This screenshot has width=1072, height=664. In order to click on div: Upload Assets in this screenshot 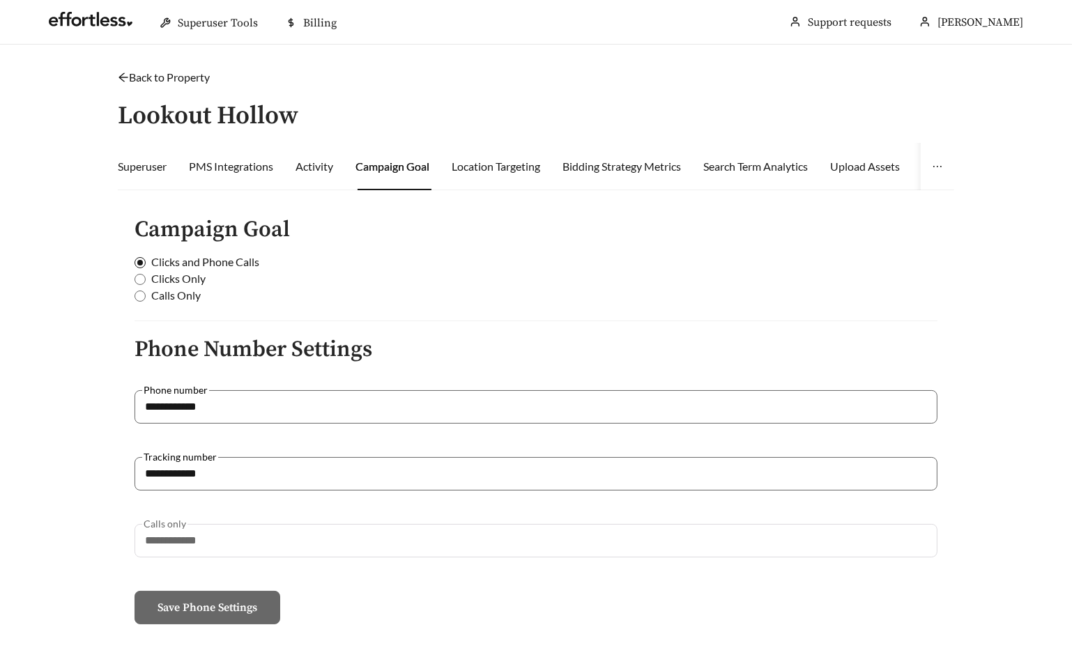, I will do `click(865, 167)`.